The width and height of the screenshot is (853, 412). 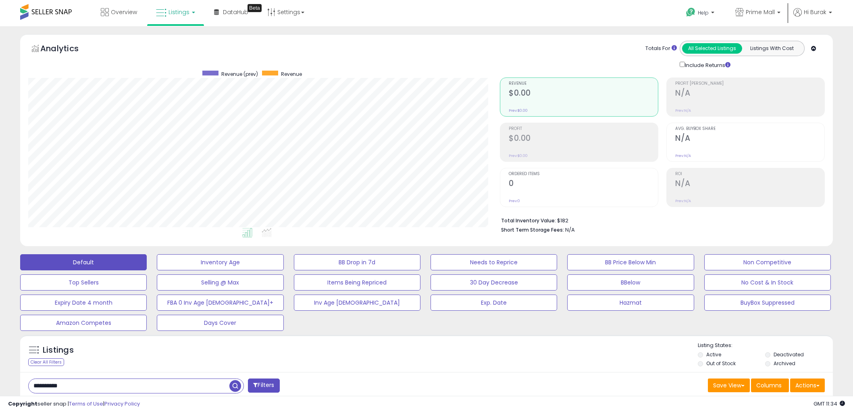 What do you see at coordinates (357, 262) in the screenshot?
I see `button: BB Drop in 7d` at bounding box center [357, 262].